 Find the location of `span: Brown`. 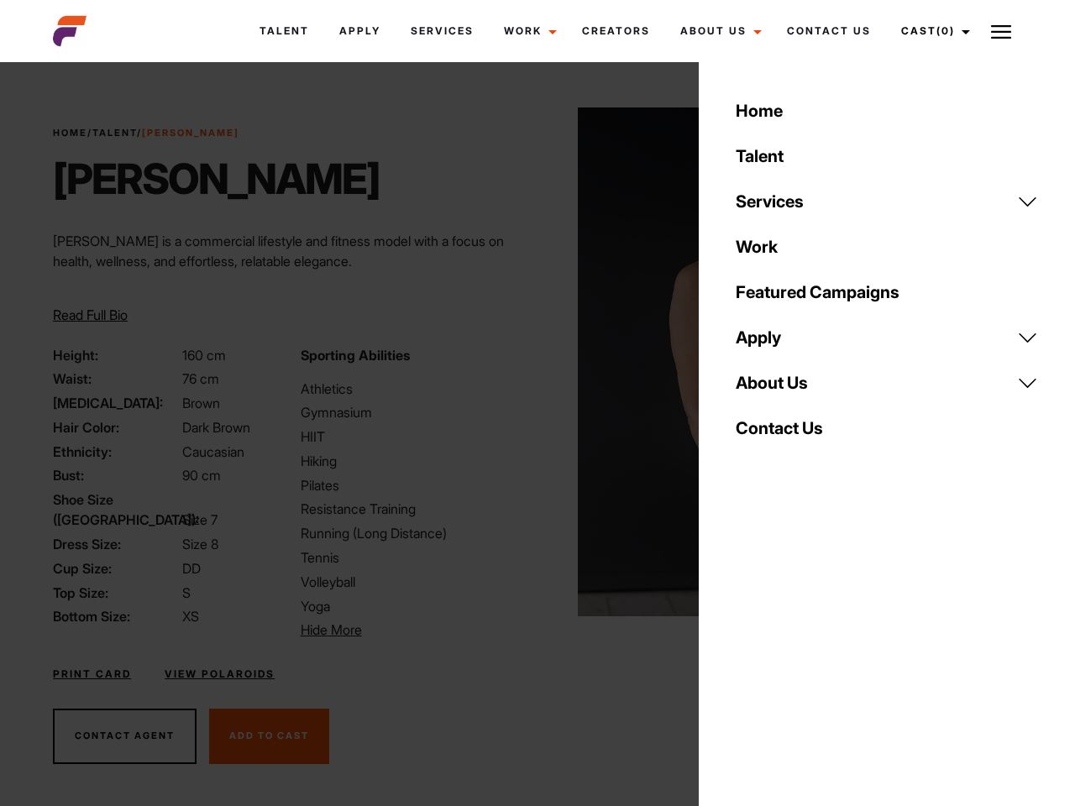

span: Brown is located at coordinates (201, 403).